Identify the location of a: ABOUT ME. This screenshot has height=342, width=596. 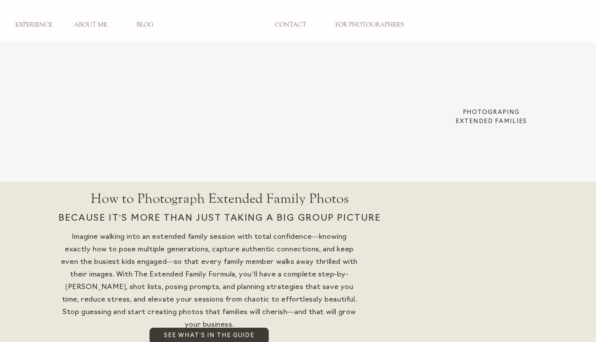
(90, 25).